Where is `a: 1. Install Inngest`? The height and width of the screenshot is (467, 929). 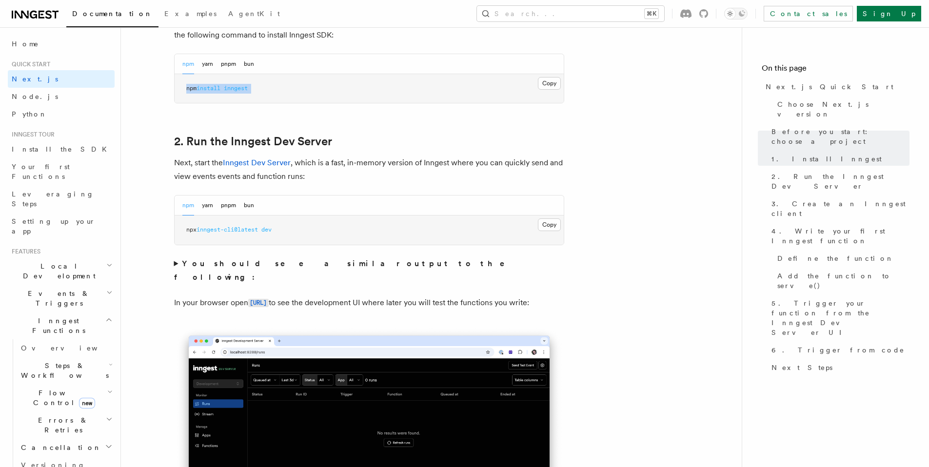
a: 1. Install Inngest is located at coordinates (838, 159).